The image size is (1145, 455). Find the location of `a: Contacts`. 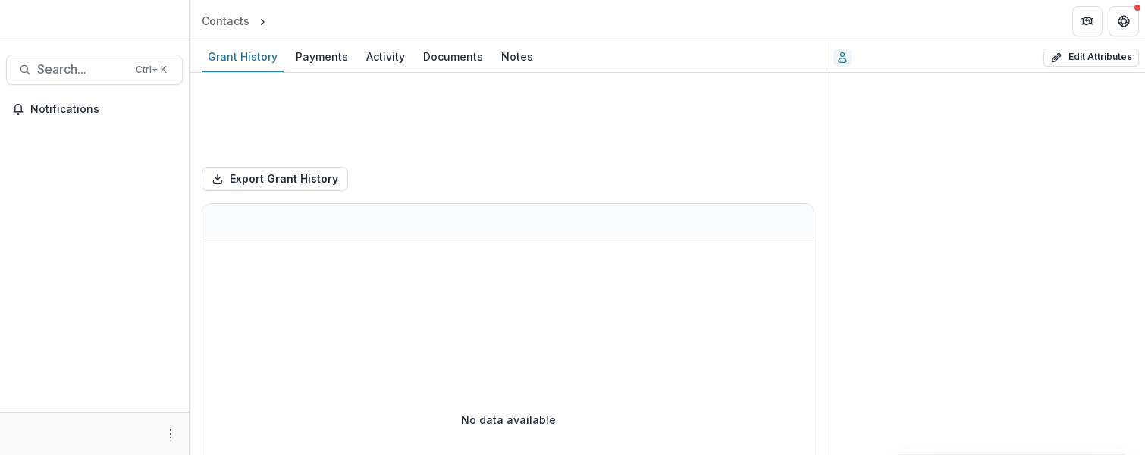

a: Contacts is located at coordinates (225, 20).